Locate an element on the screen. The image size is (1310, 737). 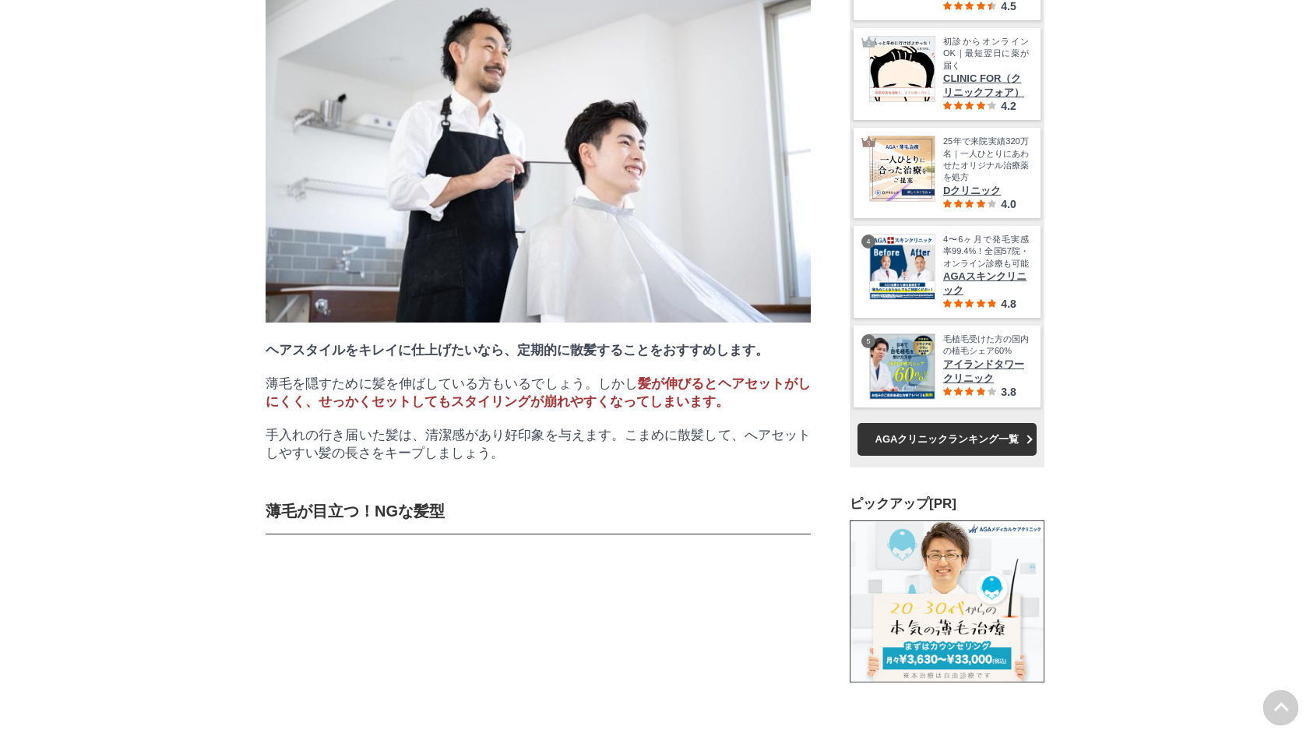
p: 手入れの行き届いた髪は、清潔感があり好印象を与えます。こまめに散髪して、へアセットしやすい髪の長さをキープしましょう。 is located at coordinates (538, 444).